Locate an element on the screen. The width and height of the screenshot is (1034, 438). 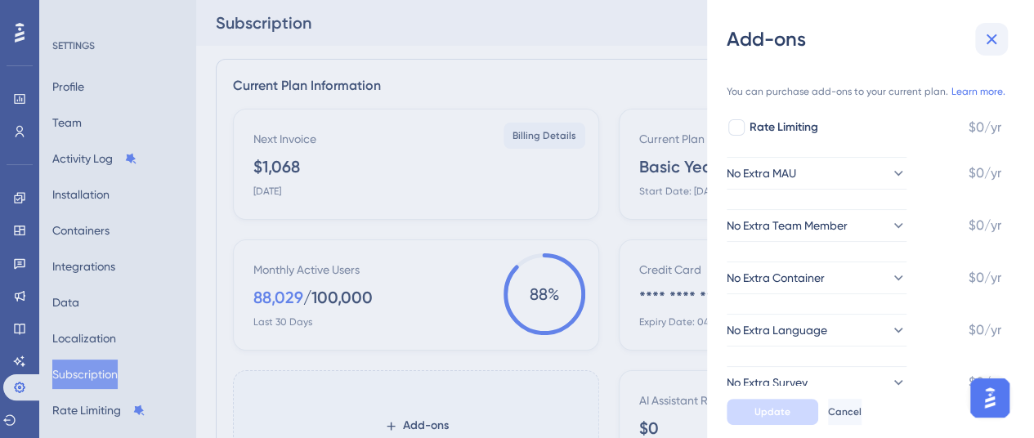
button: Cancel is located at coordinates (845, 412).